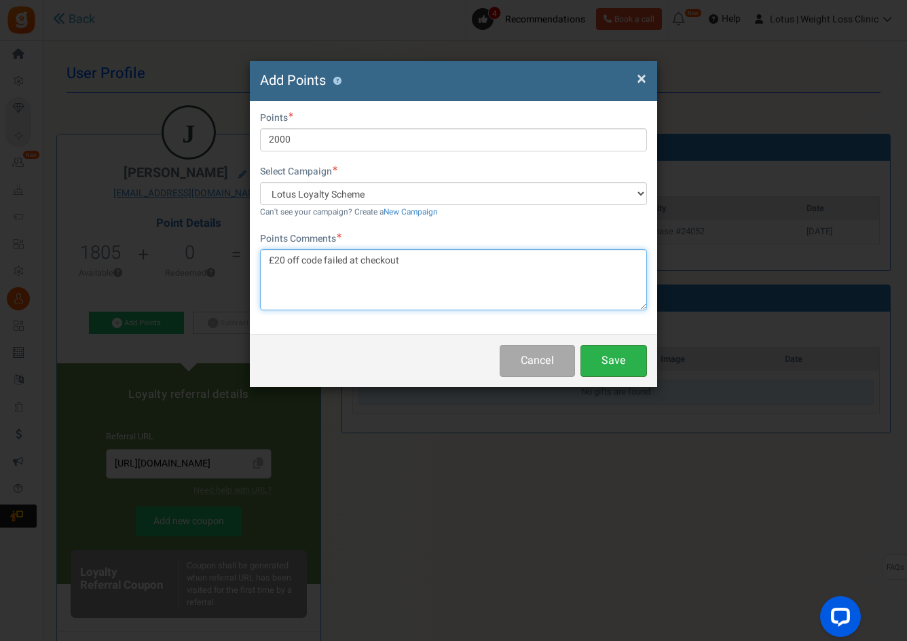 The height and width of the screenshot is (641, 907). I want to click on label: Points, so click(276, 118).